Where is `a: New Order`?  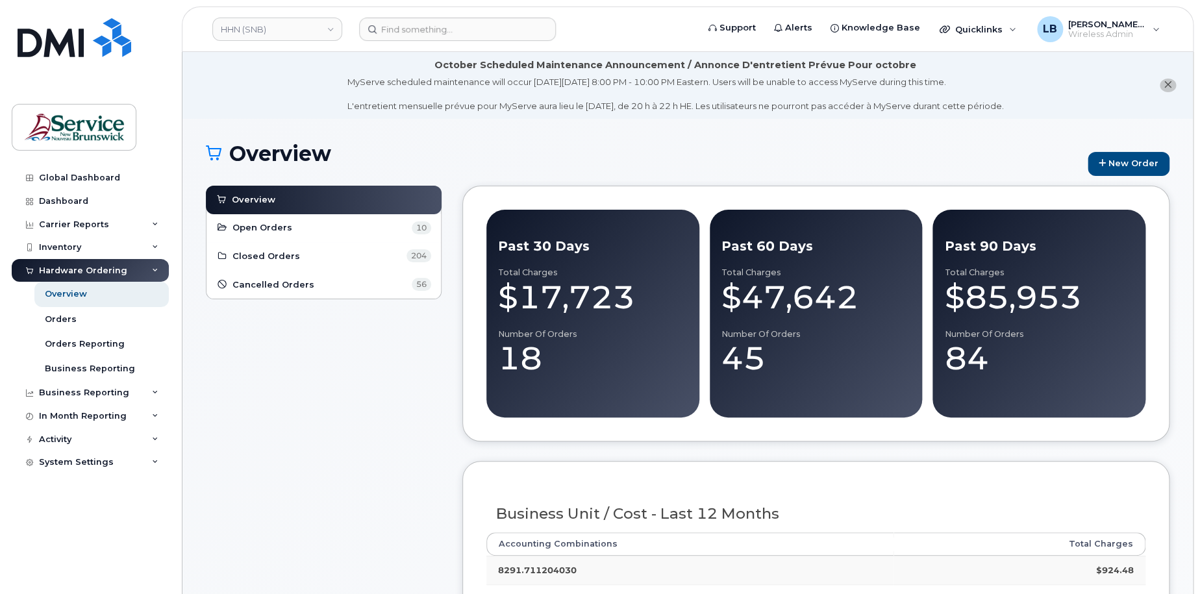
a: New Order is located at coordinates (1128, 164).